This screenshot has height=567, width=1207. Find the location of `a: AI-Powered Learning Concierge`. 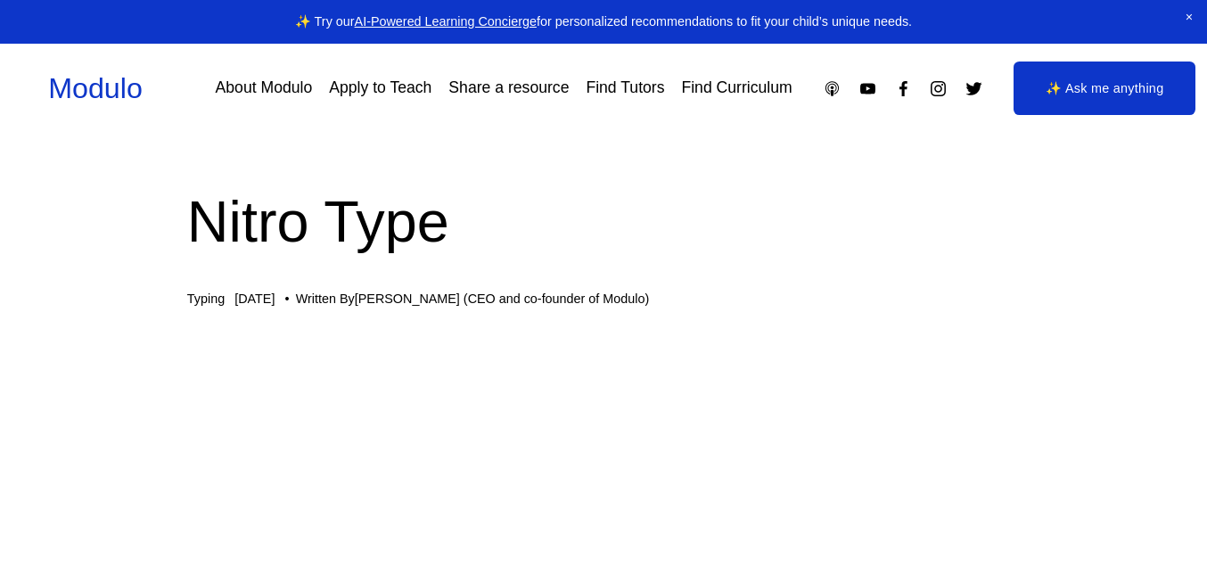

a: AI-Powered Learning Concierge is located at coordinates (446, 21).